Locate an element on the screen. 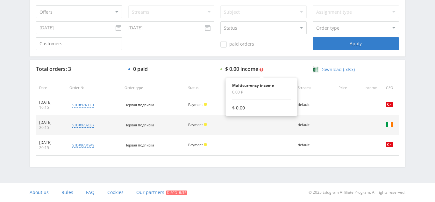 This screenshot has height=202, width=435. div: $ 0.00 is located at coordinates (261, 108).